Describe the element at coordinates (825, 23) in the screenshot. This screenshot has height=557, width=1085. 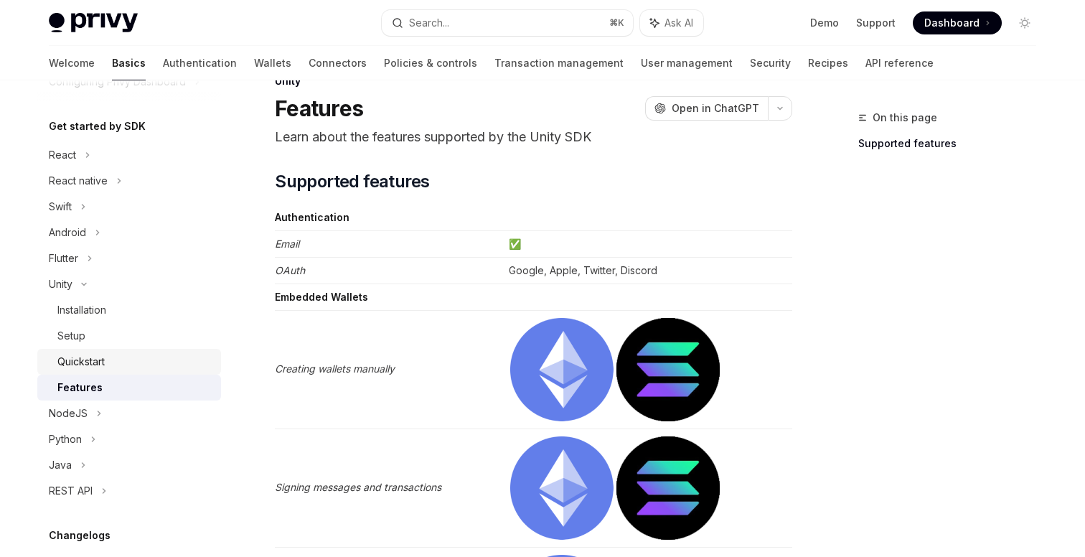
I see `a: Demo` at that location.